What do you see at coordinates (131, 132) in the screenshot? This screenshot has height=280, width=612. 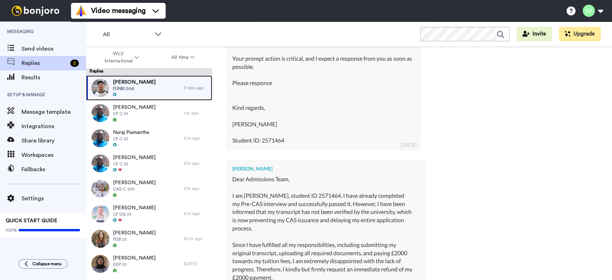 I see `span: Nuraj Piumantha` at bounding box center [131, 132].